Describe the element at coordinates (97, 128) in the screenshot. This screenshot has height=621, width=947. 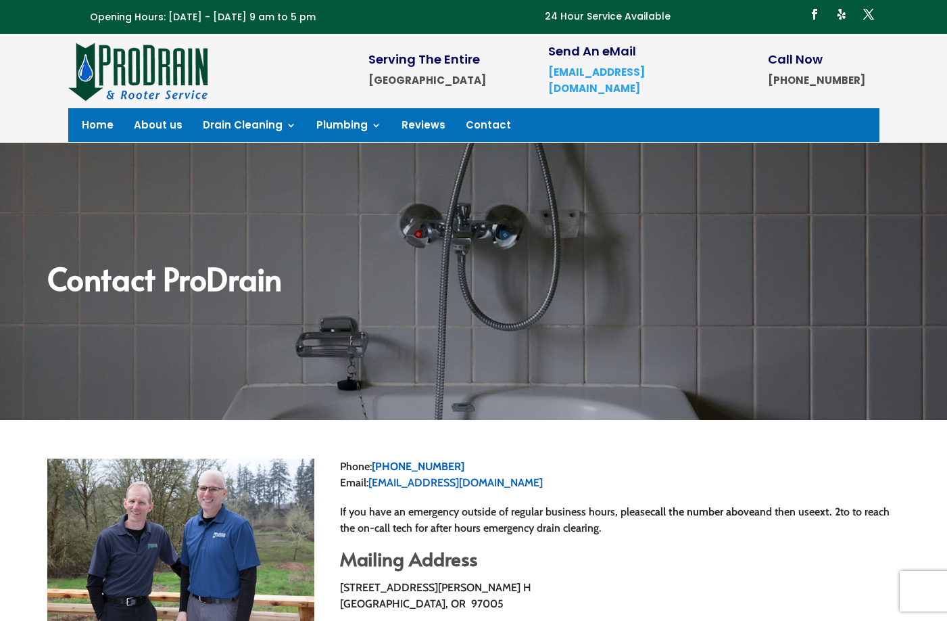
I see `a: Home` at that location.